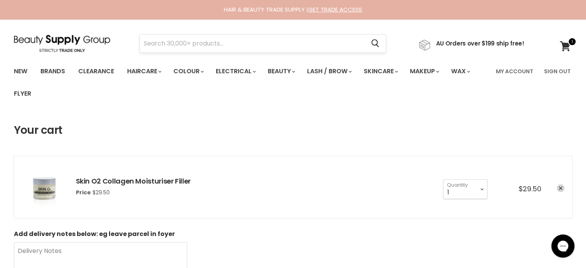 Image resolution: width=586 pixels, height=268 pixels. Describe the element at coordinates (515, 71) in the screenshot. I see `a: My Account` at that location.